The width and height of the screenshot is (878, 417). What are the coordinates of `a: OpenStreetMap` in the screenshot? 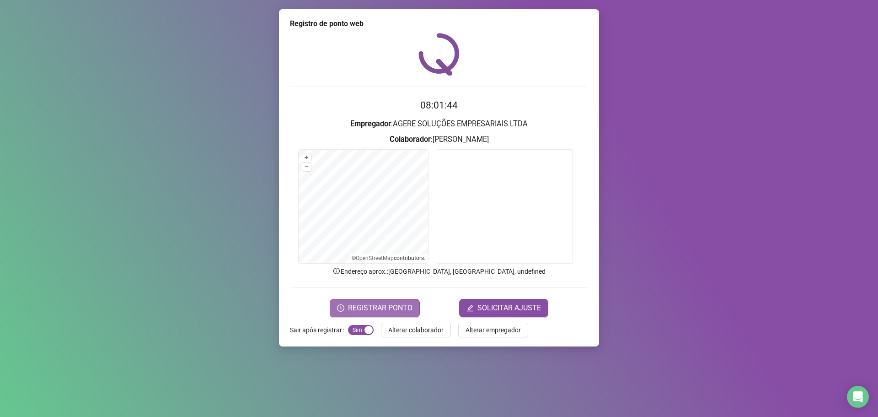 It's located at (375, 258).